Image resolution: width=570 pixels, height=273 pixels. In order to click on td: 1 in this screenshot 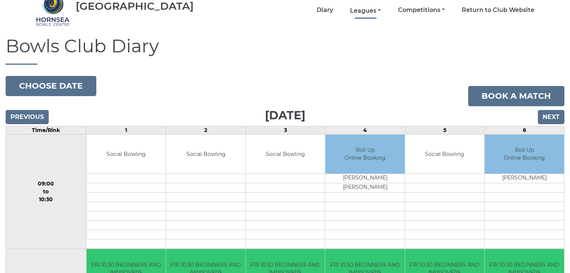, I will do `click(126, 130)`.